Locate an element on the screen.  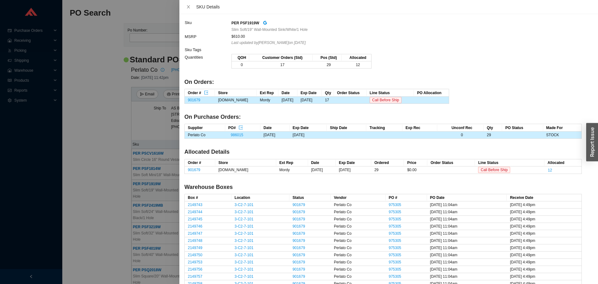
th: Exp Date is located at coordinates (354, 163).